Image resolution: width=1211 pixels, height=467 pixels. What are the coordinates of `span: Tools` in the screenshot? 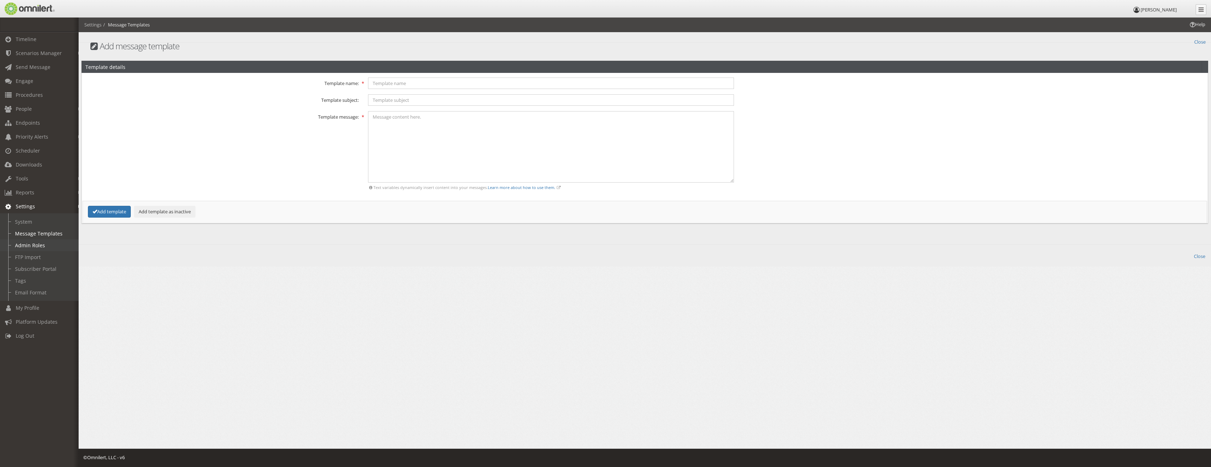 It's located at (22, 178).